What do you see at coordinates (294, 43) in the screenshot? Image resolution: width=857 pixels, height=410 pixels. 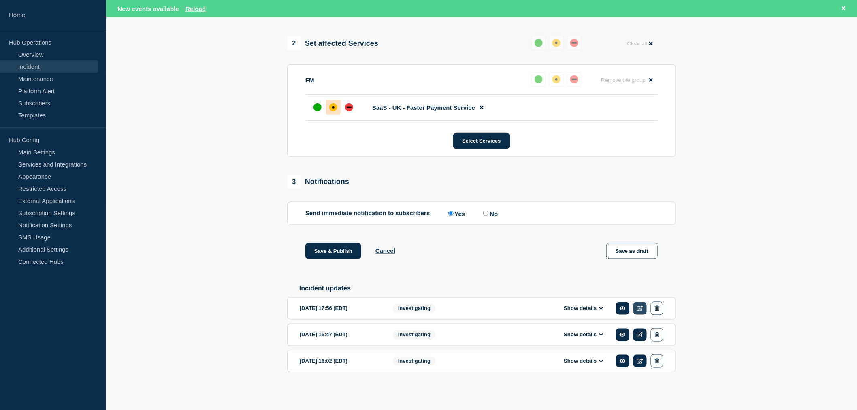 I see `span: 2` at bounding box center [294, 43].